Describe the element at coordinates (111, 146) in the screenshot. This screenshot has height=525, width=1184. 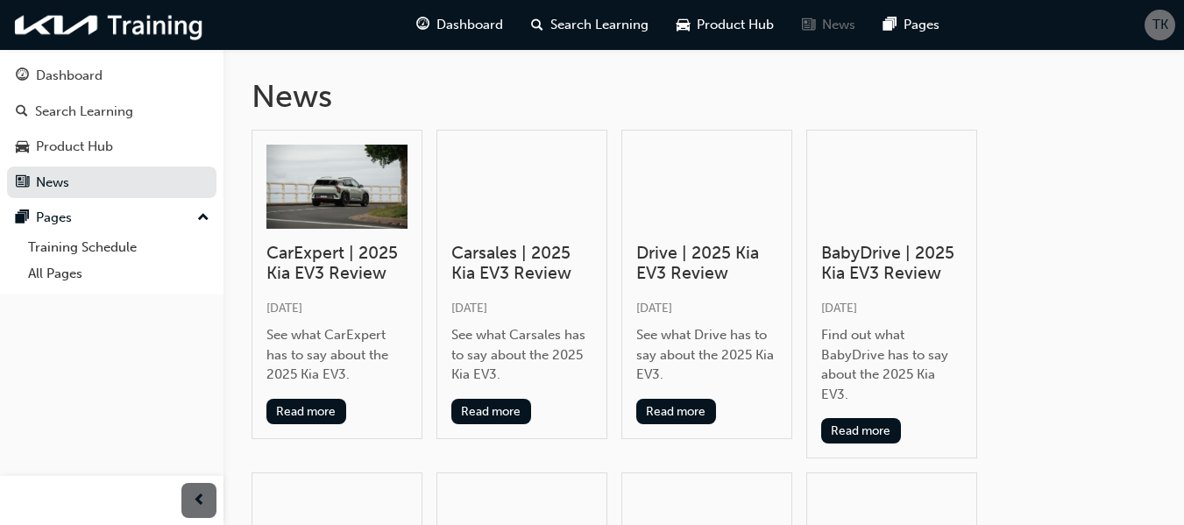
I see `a: Product Hub` at that location.